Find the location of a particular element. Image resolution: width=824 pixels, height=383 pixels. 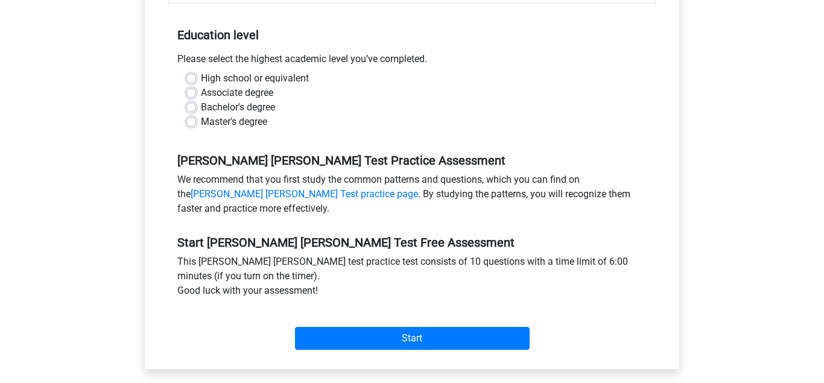

div: Please select the highest academic level you’ve completed. is located at coordinates (412, 62).